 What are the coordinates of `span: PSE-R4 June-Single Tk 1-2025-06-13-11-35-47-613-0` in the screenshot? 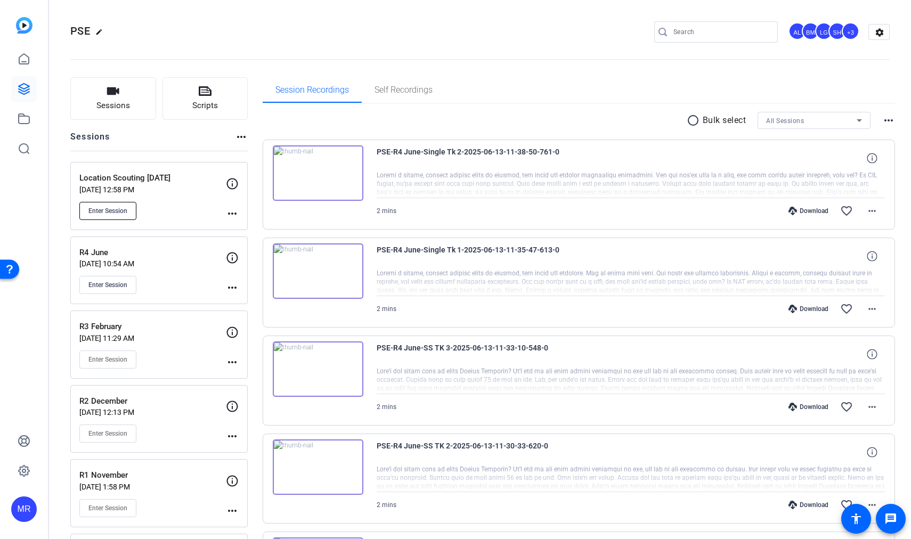 It's located at (475, 256).